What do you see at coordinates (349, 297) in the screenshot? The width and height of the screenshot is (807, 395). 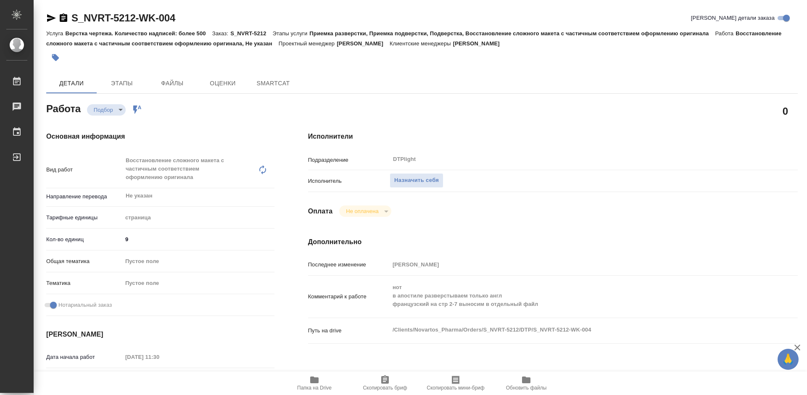 I see `p: Комментарий к работе` at bounding box center [349, 297].